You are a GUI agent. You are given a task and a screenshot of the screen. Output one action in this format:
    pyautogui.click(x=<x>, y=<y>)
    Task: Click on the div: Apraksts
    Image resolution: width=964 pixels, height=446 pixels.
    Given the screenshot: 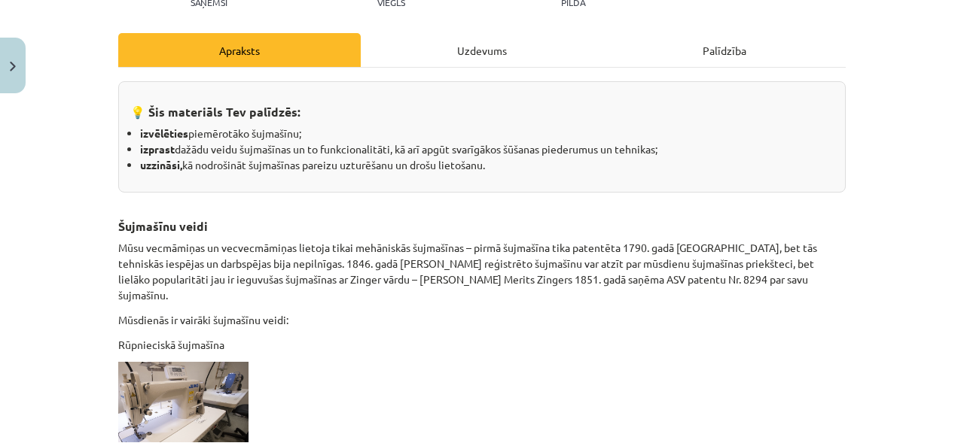 What is the action you would take?
    pyautogui.click(x=239, y=50)
    